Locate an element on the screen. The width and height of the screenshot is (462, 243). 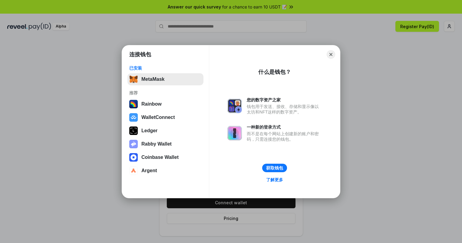
h1: 连接钱包 is located at coordinates (140, 54).